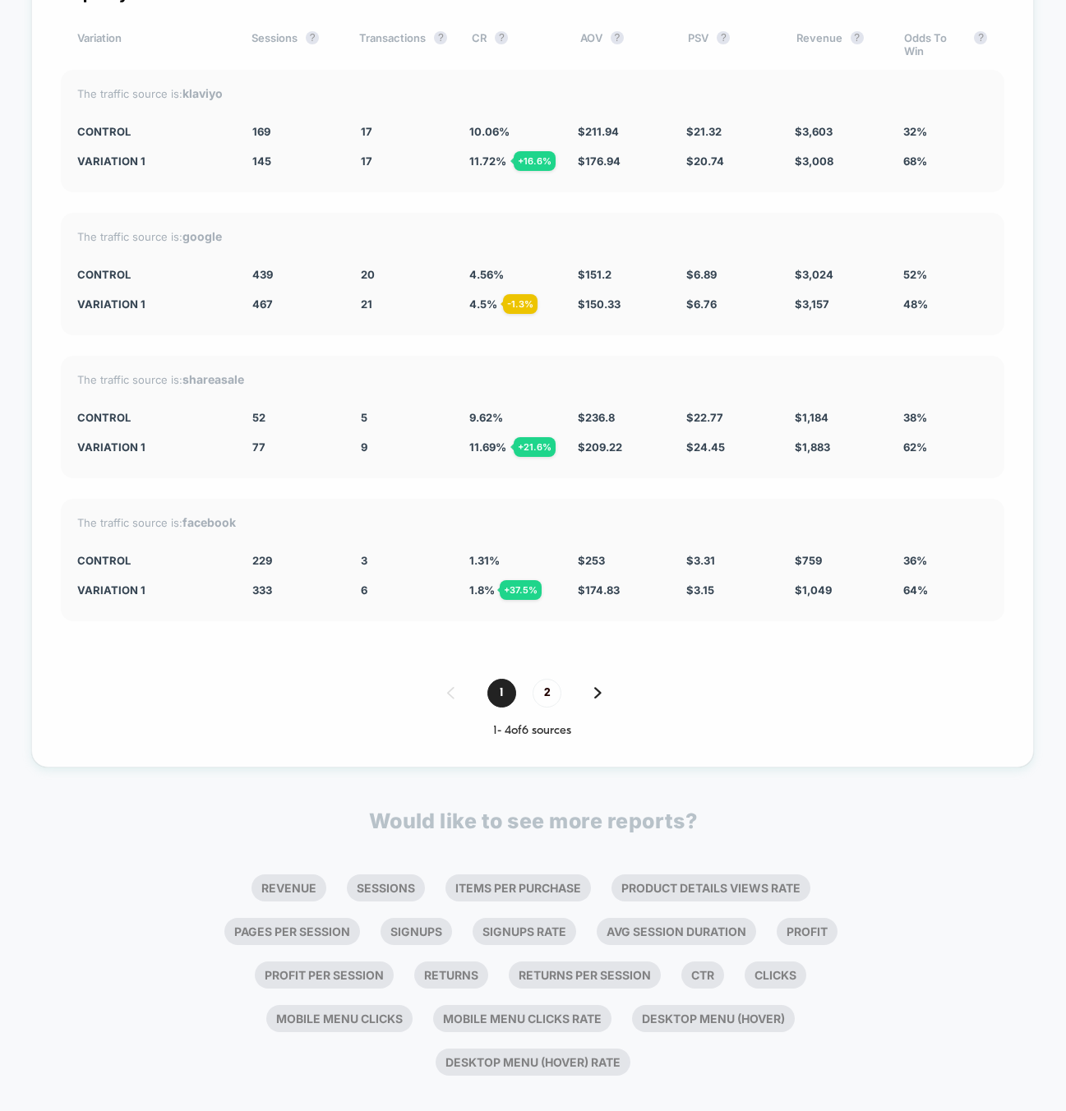 The height and width of the screenshot is (1111, 1066). What do you see at coordinates (339, 1018) in the screenshot?
I see `li: Mobile Menu Clicks` at bounding box center [339, 1018].